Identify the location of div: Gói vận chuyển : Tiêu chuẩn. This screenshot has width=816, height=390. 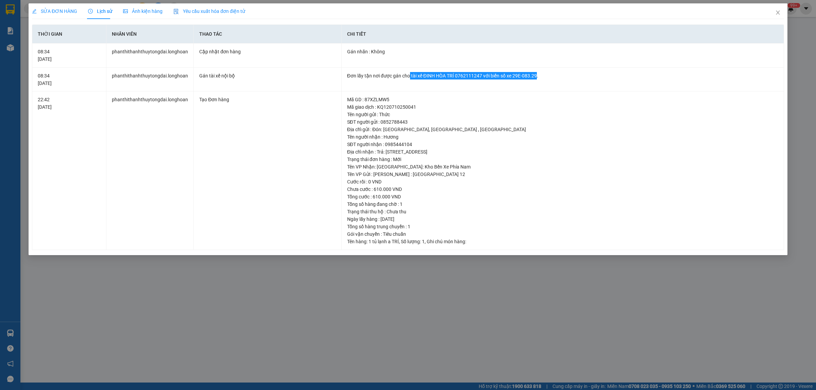
(563, 234).